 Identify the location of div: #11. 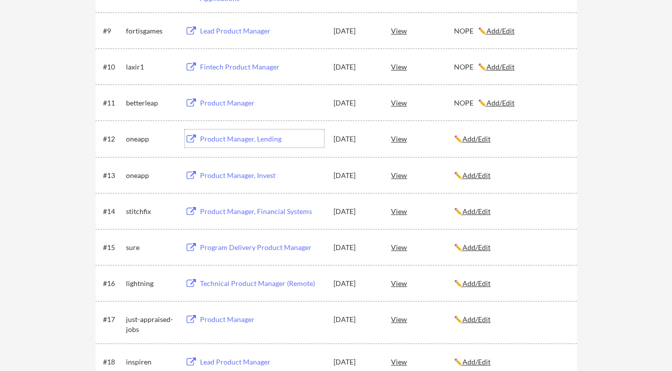
(112, 103).